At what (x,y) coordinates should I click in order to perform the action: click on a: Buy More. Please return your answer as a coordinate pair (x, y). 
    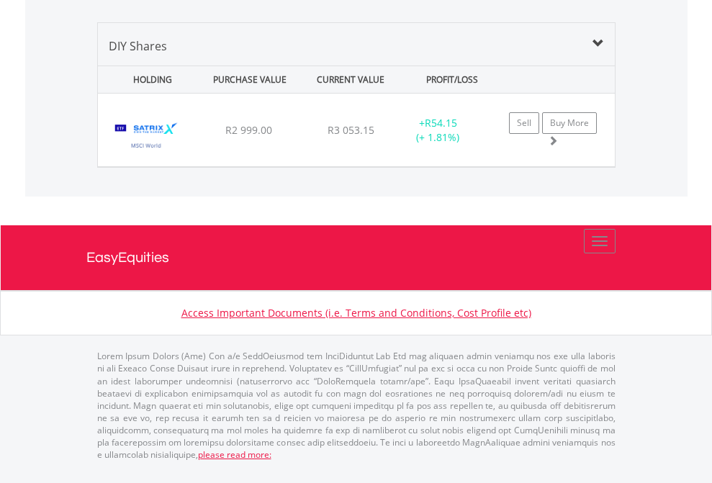
    Looking at the image, I should click on (570, 123).